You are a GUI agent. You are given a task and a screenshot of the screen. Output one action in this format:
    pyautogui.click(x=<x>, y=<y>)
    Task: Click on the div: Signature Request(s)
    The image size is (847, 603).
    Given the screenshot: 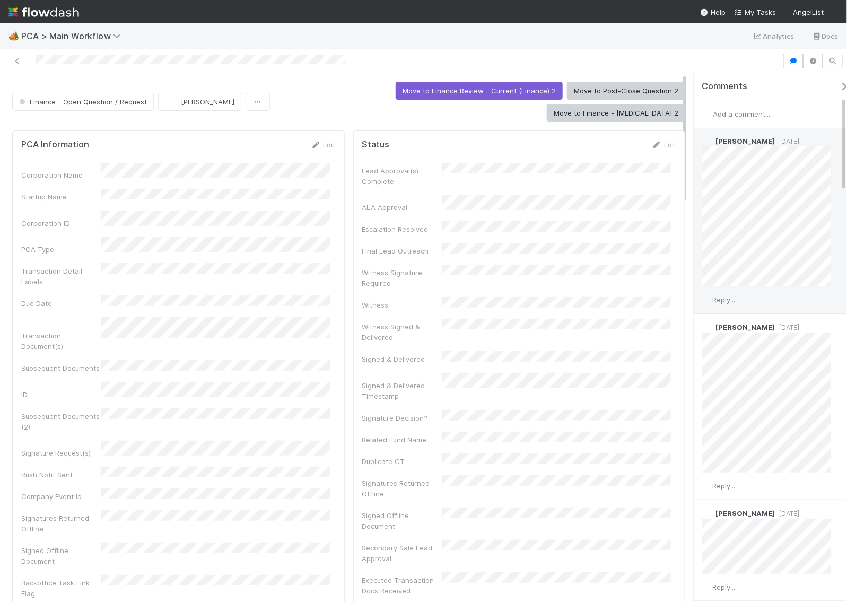 What is the action you would take?
    pyautogui.click(x=61, y=453)
    